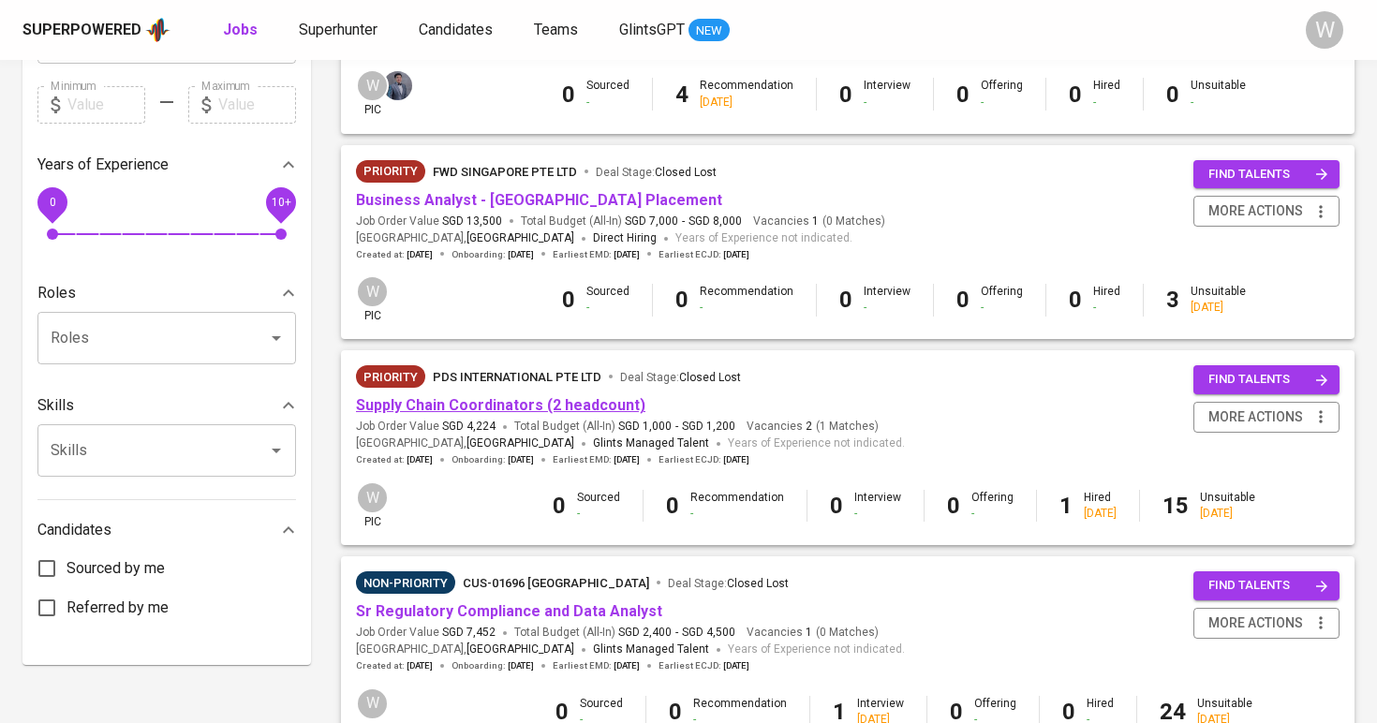  Describe the element at coordinates (340, 30) in the screenshot. I see `a: Superhunter` at that location.